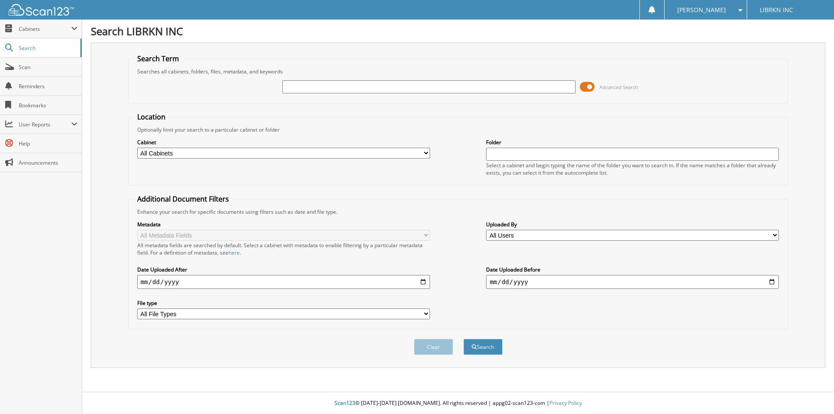 This screenshot has height=414, width=834. I want to click on span: Reminders, so click(48, 86).